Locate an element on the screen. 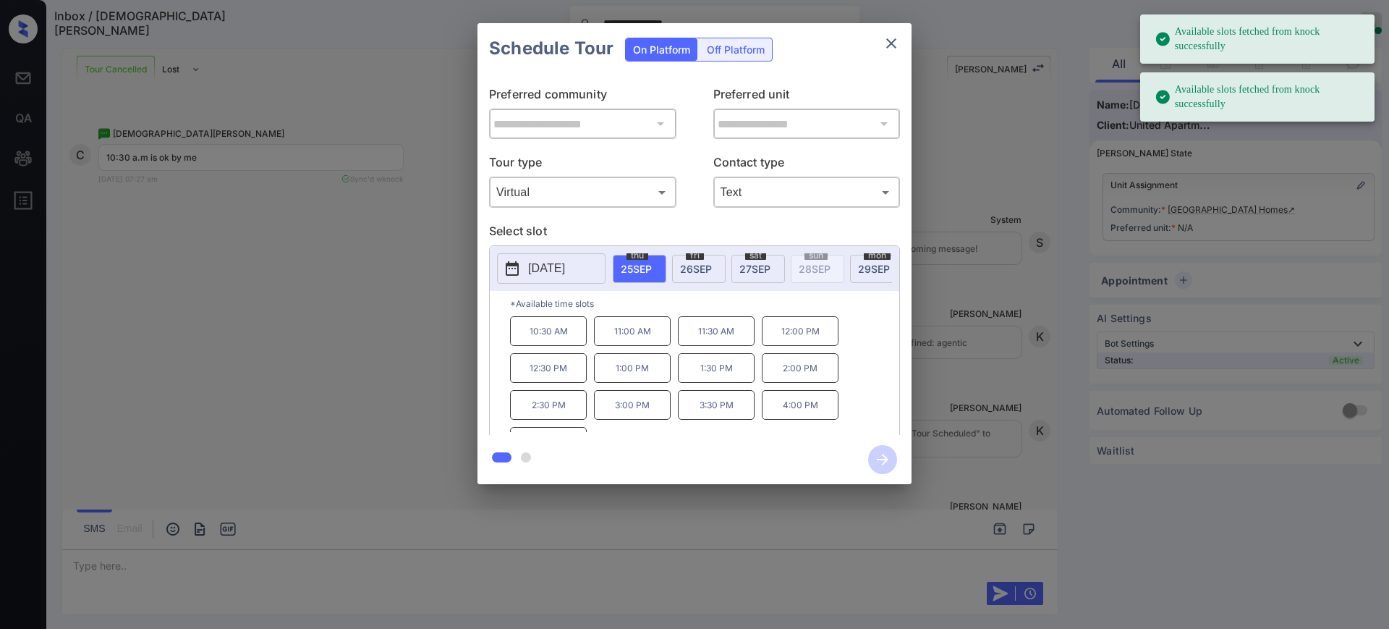 This screenshot has height=629, width=1389. p: 3:00 PM is located at coordinates (632, 404).